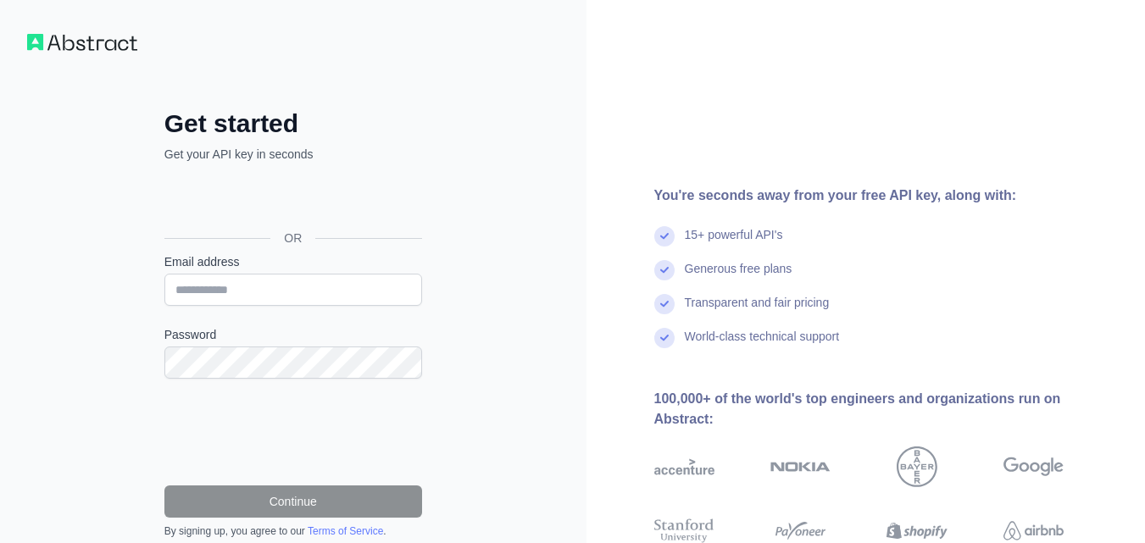  What do you see at coordinates (762, 345) in the screenshot?
I see `div: World-class technical support` at bounding box center [762, 345].